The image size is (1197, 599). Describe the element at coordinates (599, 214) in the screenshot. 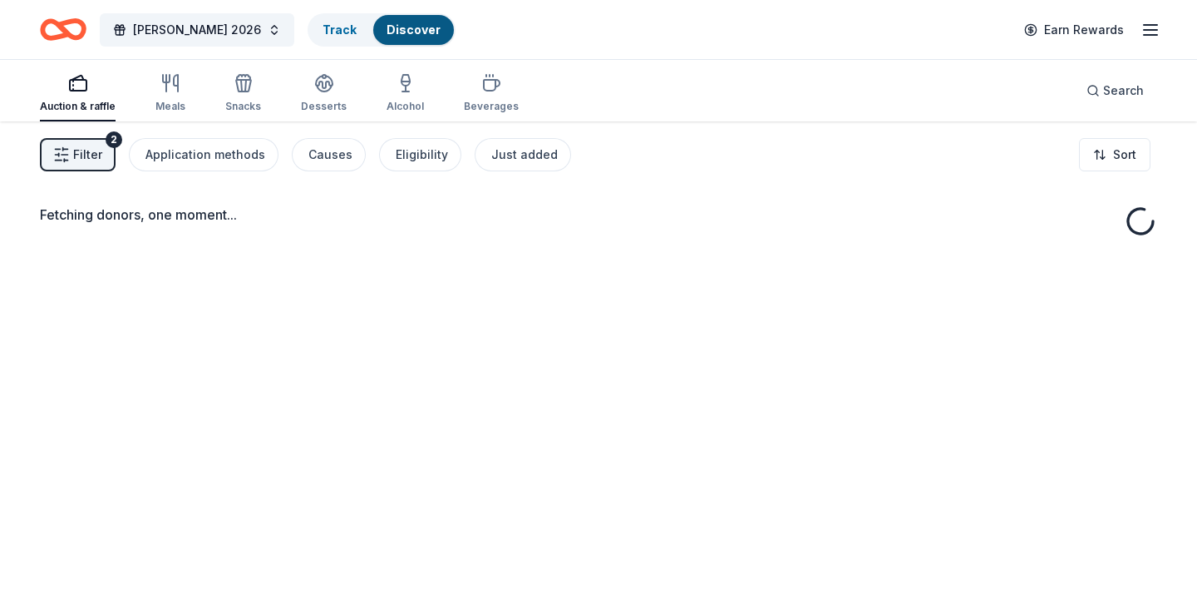

I see `div: Fetching donors, one moment...` at that location.